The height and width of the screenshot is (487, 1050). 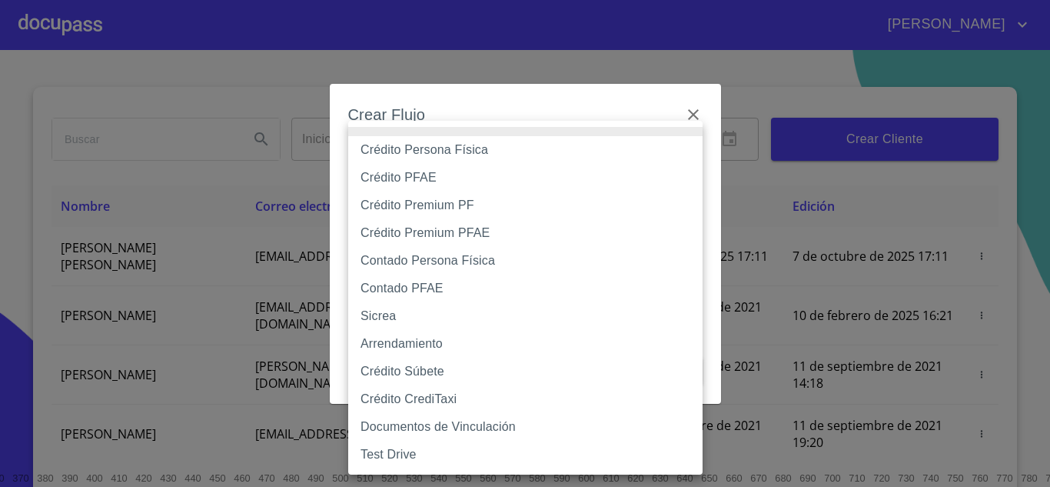 What do you see at coordinates (525, 233) in the screenshot?
I see `li: Crédito Premium PFAE` at bounding box center [525, 233].